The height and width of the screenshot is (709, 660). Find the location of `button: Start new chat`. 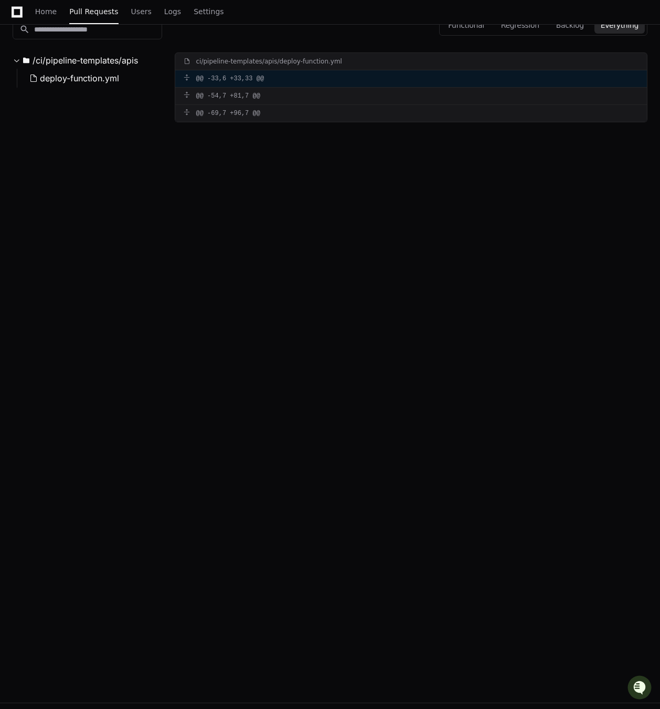

button: Start new chat is located at coordinates (185, 88).